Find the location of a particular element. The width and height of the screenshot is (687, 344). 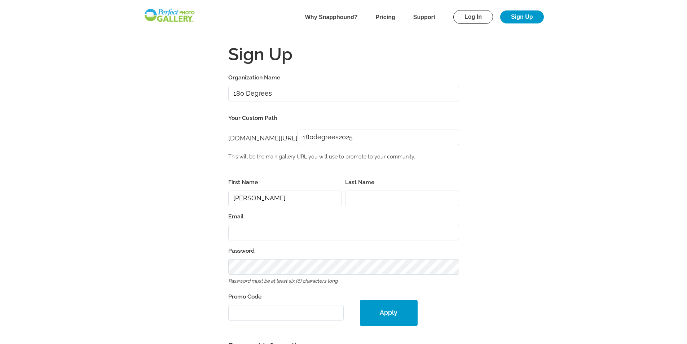

label: Organization Name is located at coordinates (344, 78).